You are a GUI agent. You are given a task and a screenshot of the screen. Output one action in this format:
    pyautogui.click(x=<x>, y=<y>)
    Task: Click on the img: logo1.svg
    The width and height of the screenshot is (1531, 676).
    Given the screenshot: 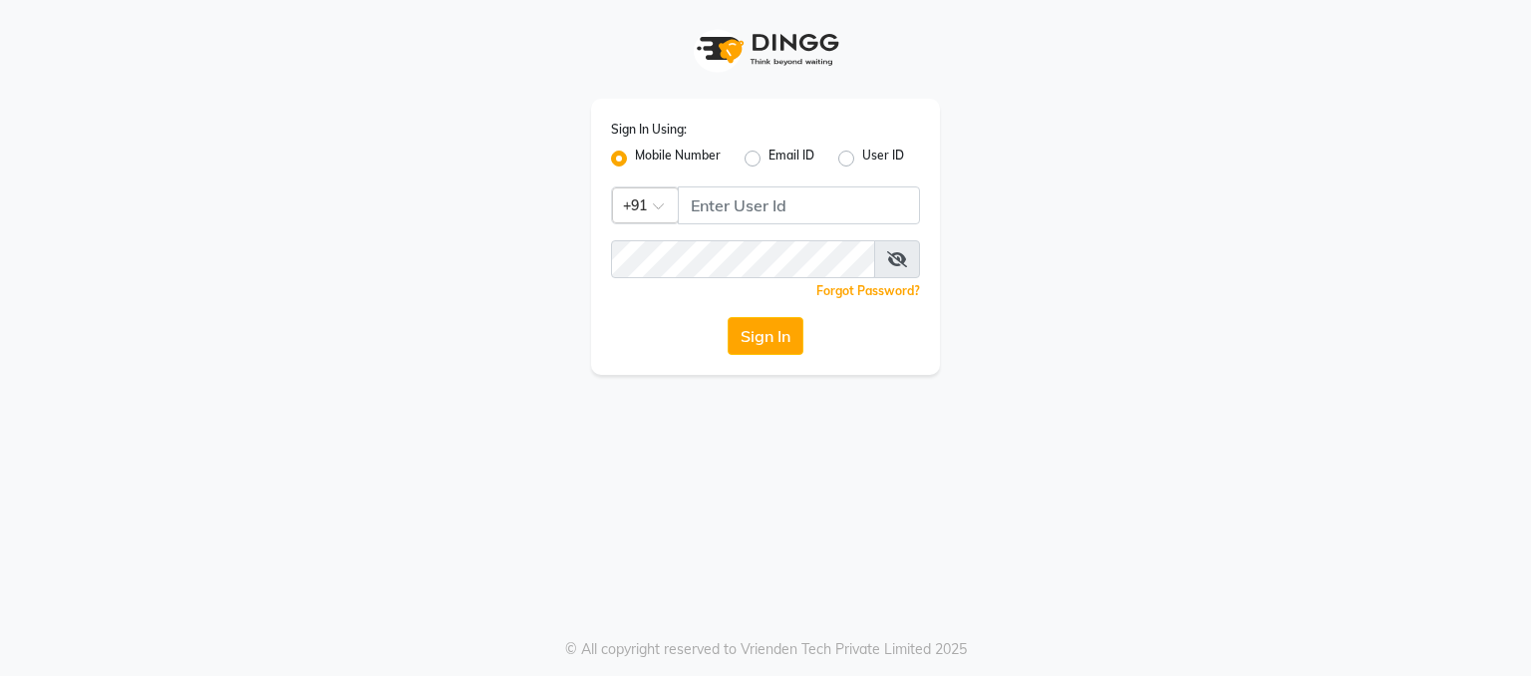 What is the action you would take?
    pyautogui.click(x=765, y=49)
    